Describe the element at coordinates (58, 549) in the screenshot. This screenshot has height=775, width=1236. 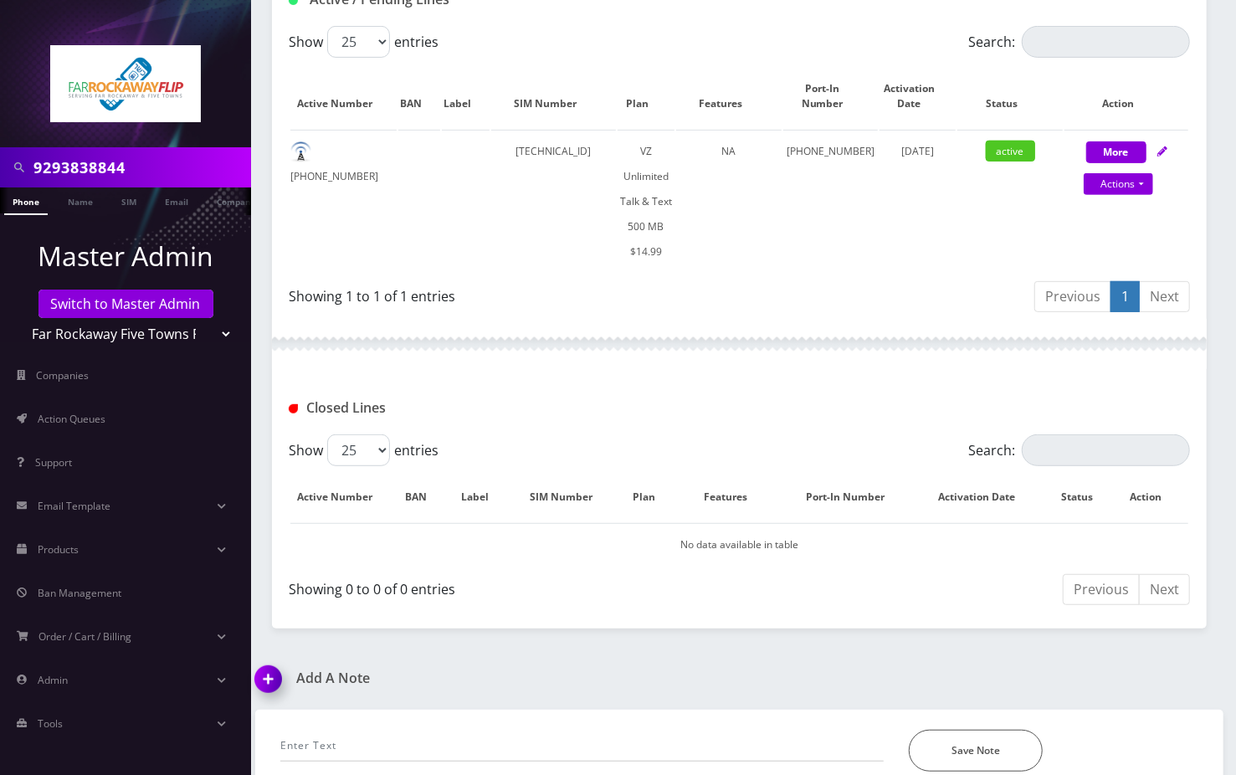
I see `span: Products` at that location.